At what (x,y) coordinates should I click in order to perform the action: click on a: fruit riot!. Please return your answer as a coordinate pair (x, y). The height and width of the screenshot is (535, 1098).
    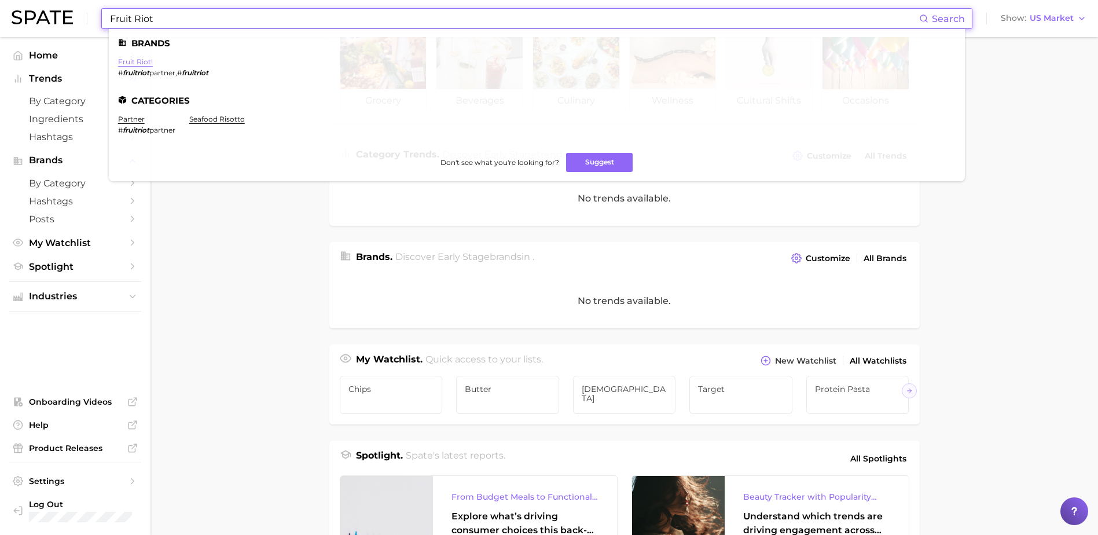
    Looking at the image, I should click on (135, 61).